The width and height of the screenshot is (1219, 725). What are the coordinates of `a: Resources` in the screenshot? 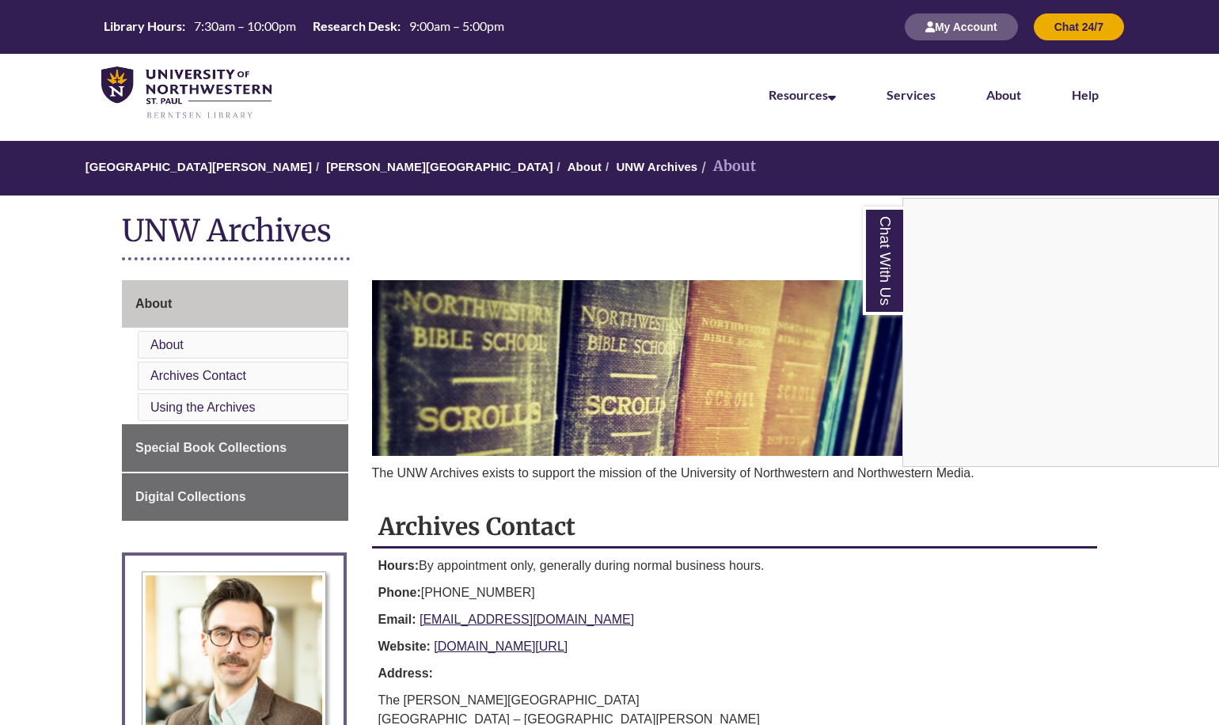 It's located at (802, 94).